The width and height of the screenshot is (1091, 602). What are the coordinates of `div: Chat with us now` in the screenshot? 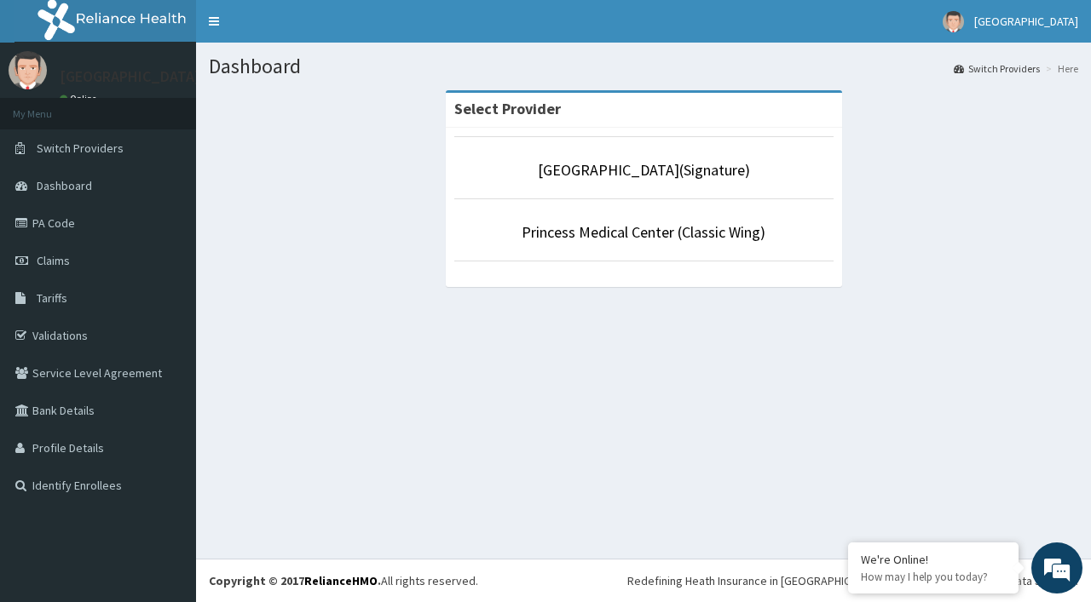 It's located at (187, 106).